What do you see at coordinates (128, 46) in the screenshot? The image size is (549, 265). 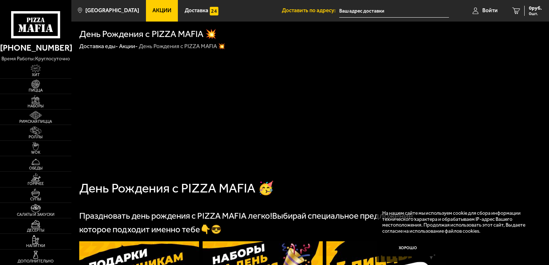 I see `a: Акции-` at bounding box center [128, 46].